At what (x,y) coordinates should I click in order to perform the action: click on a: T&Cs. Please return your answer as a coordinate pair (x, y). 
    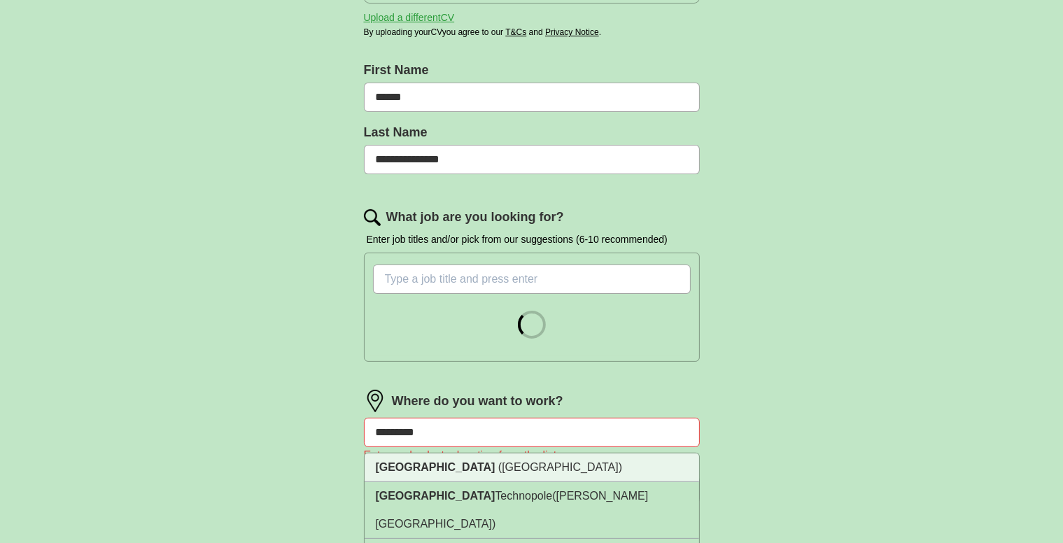
    Looking at the image, I should click on (516, 32).